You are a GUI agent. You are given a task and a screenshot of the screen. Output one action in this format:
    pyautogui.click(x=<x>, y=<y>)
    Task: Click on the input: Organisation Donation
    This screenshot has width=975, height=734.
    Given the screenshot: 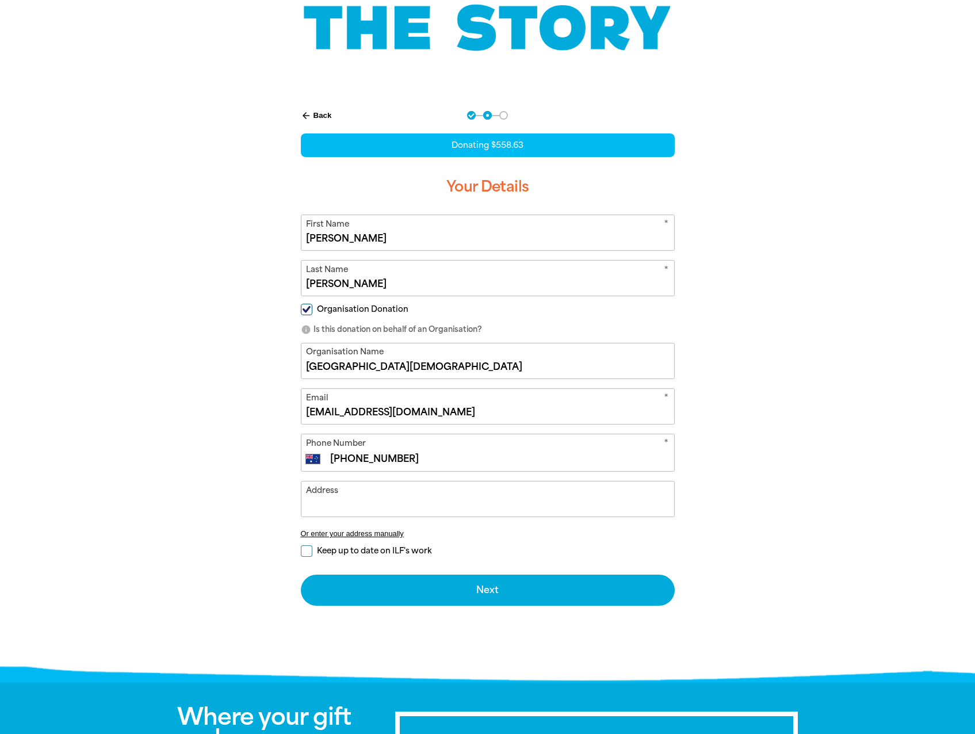 What is the action you would take?
    pyautogui.click(x=307, y=310)
    